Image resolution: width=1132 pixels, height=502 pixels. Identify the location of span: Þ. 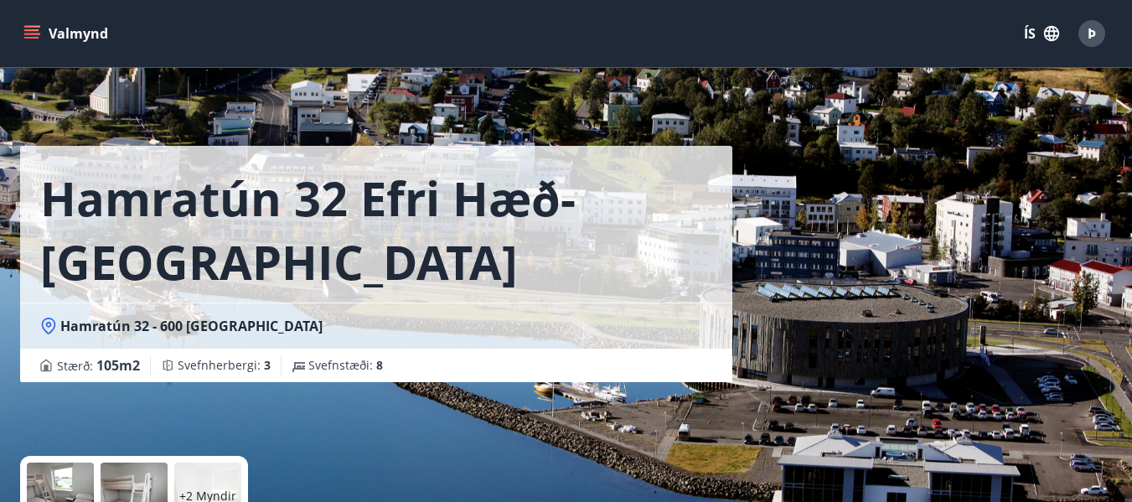
(1091, 34).